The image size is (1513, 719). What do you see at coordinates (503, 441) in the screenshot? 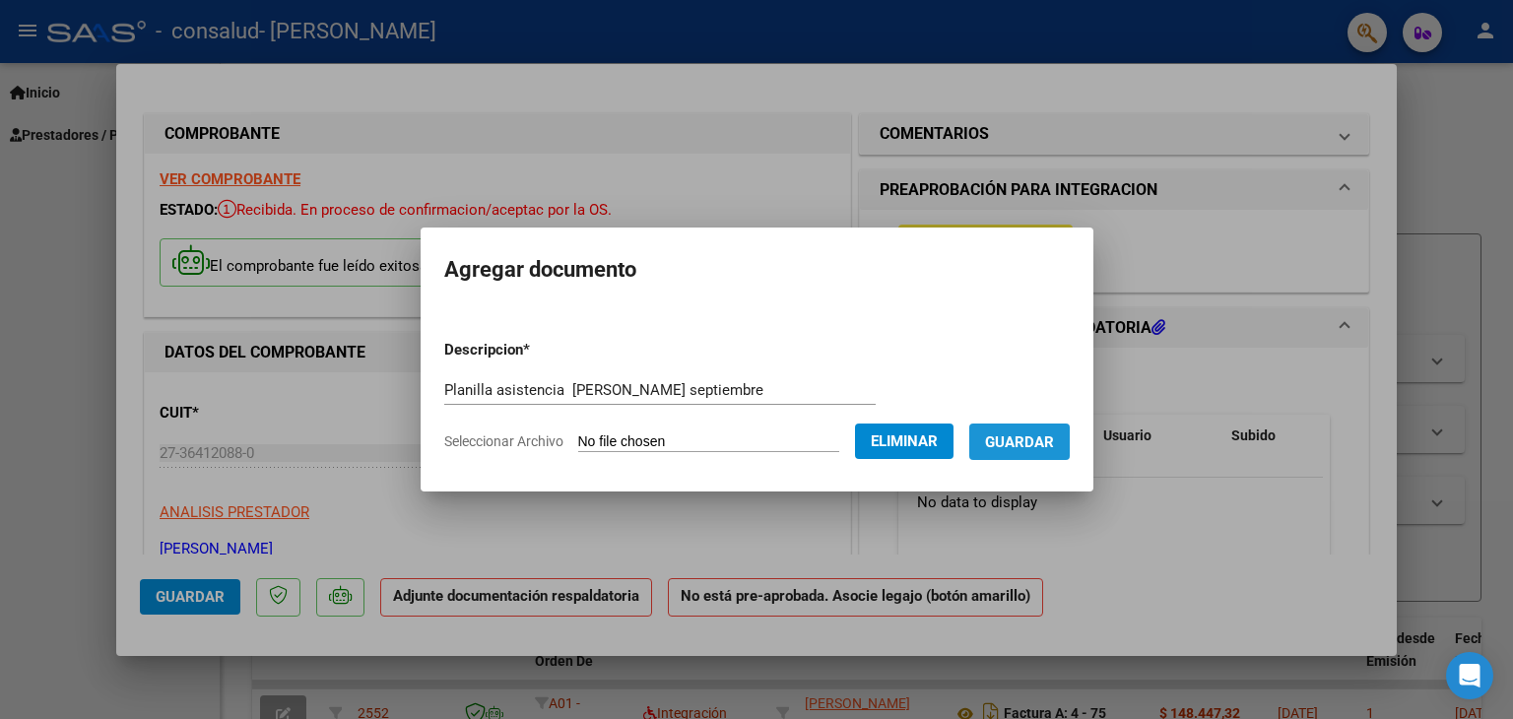
I see `span: Seleccionar Archivo` at bounding box center [503, 441].